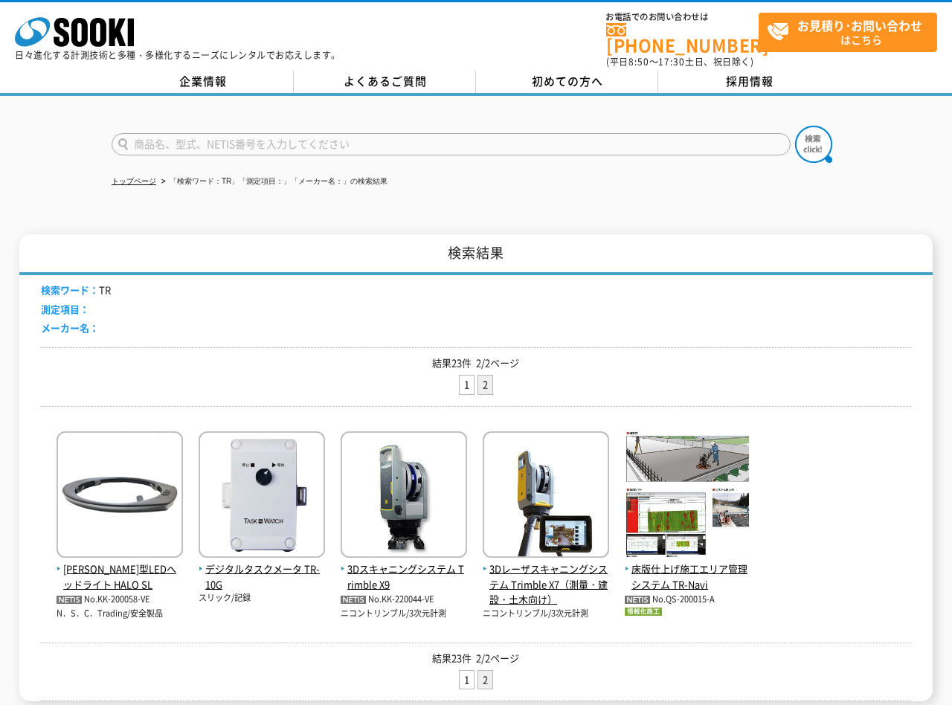  Describe the element at coordinates (178, 55) in the screenshot. I see `p: 日々進化する計測技術と多種・多様化するニーズにレンタルでお応えします。` at that location.